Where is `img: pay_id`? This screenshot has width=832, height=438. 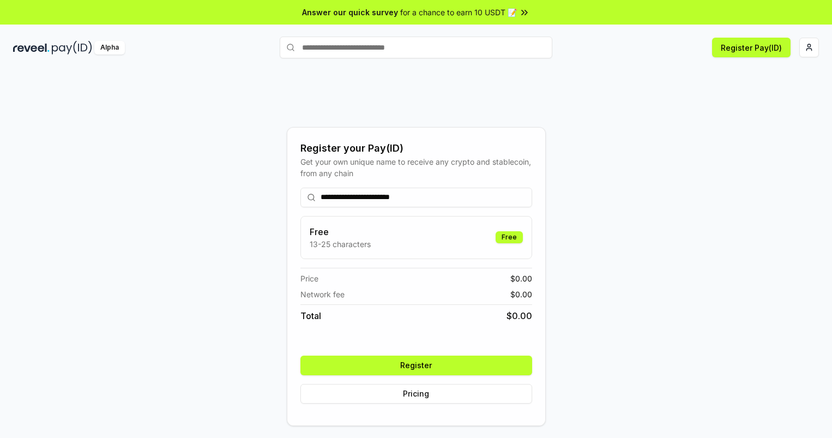 img: pay_id is located at coordinates (72, 47).